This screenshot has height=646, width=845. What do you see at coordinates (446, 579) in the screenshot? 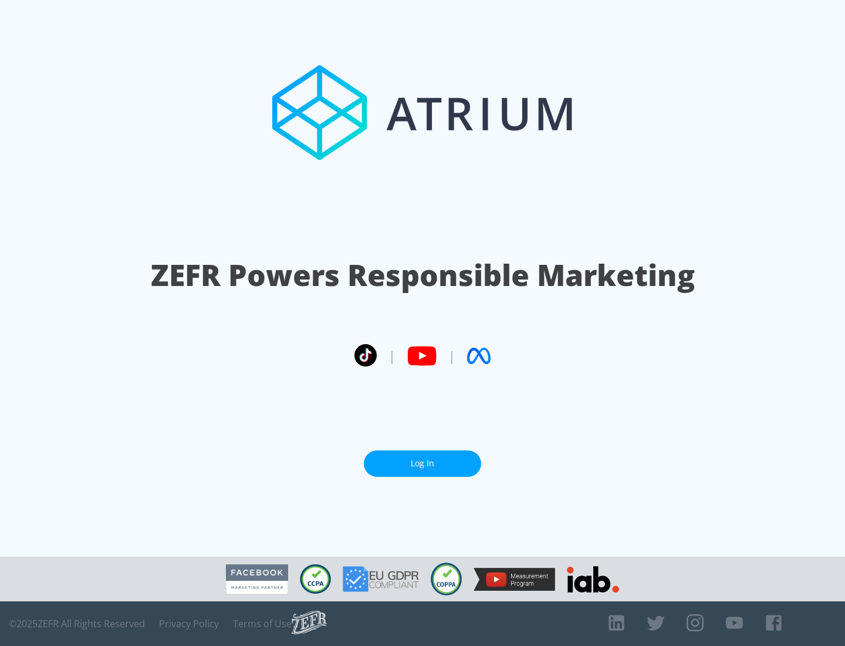
I see `img: COPPA Compliant` at bounding box center [446, 579].